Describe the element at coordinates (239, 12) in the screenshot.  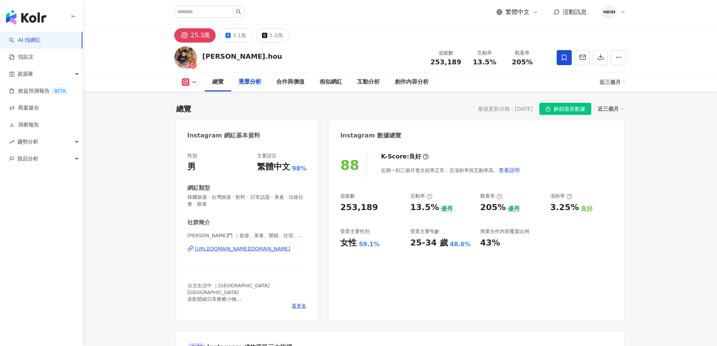
I see `span: search` at that location.